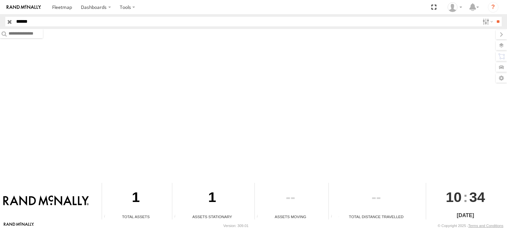 This screenshot has width=507, height=229. Describe the element at coordinates (376, 217) in the screenshot. I see `div: Total Distance Travelled` at that location.